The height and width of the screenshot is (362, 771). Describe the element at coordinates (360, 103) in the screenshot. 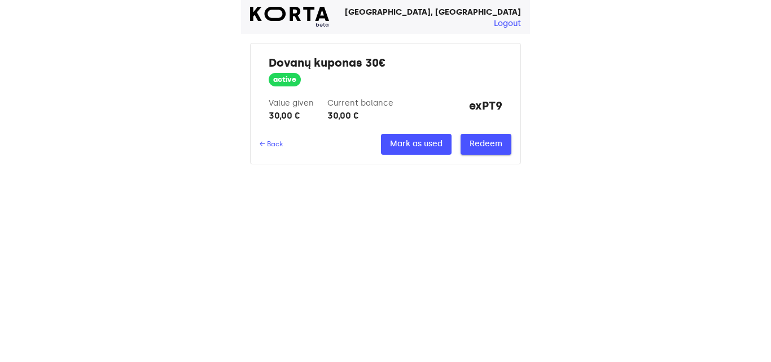

I see `label: Current balance` at that location.